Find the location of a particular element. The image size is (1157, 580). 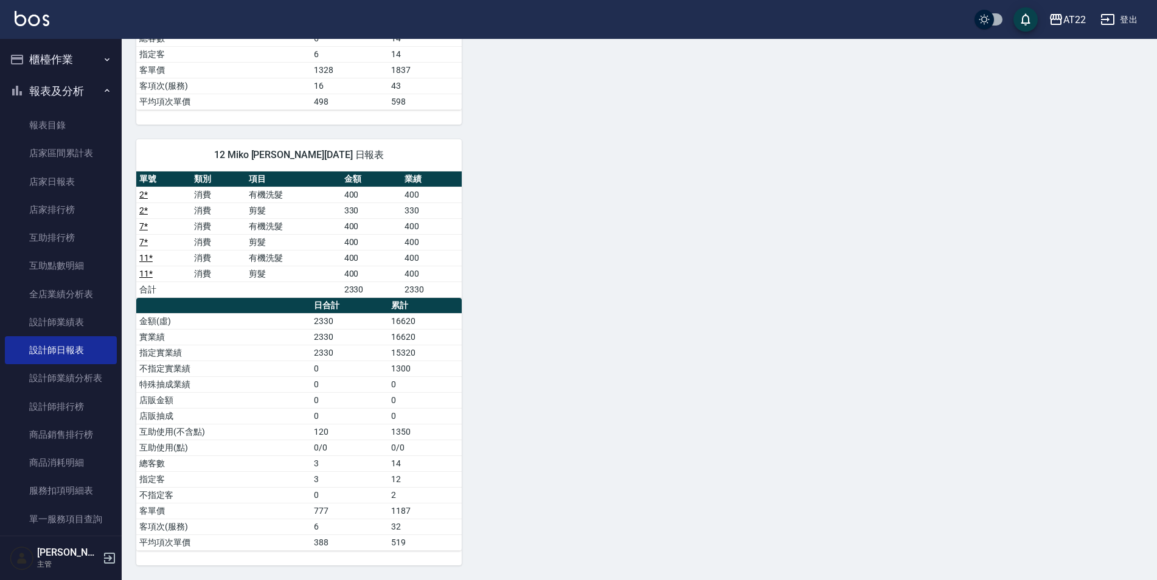

td: 店販抽成 is located at coordinates (223, 416).